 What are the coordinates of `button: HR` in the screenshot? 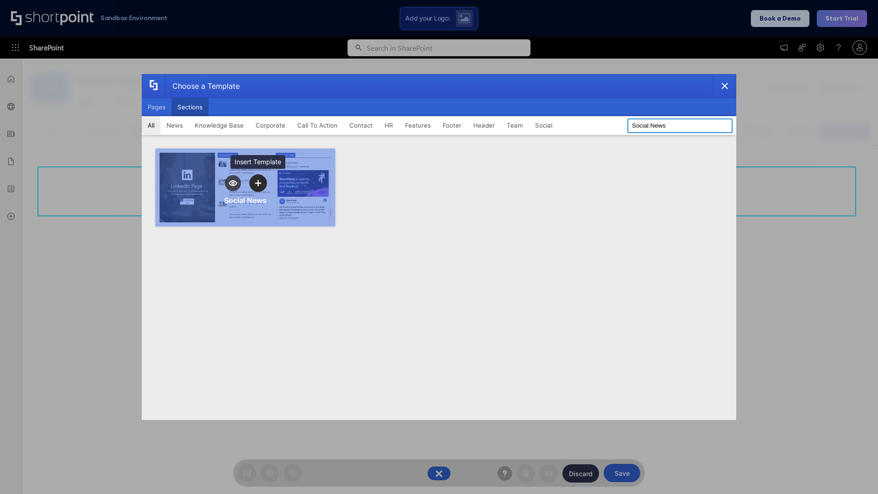 It's located at (389, 125).